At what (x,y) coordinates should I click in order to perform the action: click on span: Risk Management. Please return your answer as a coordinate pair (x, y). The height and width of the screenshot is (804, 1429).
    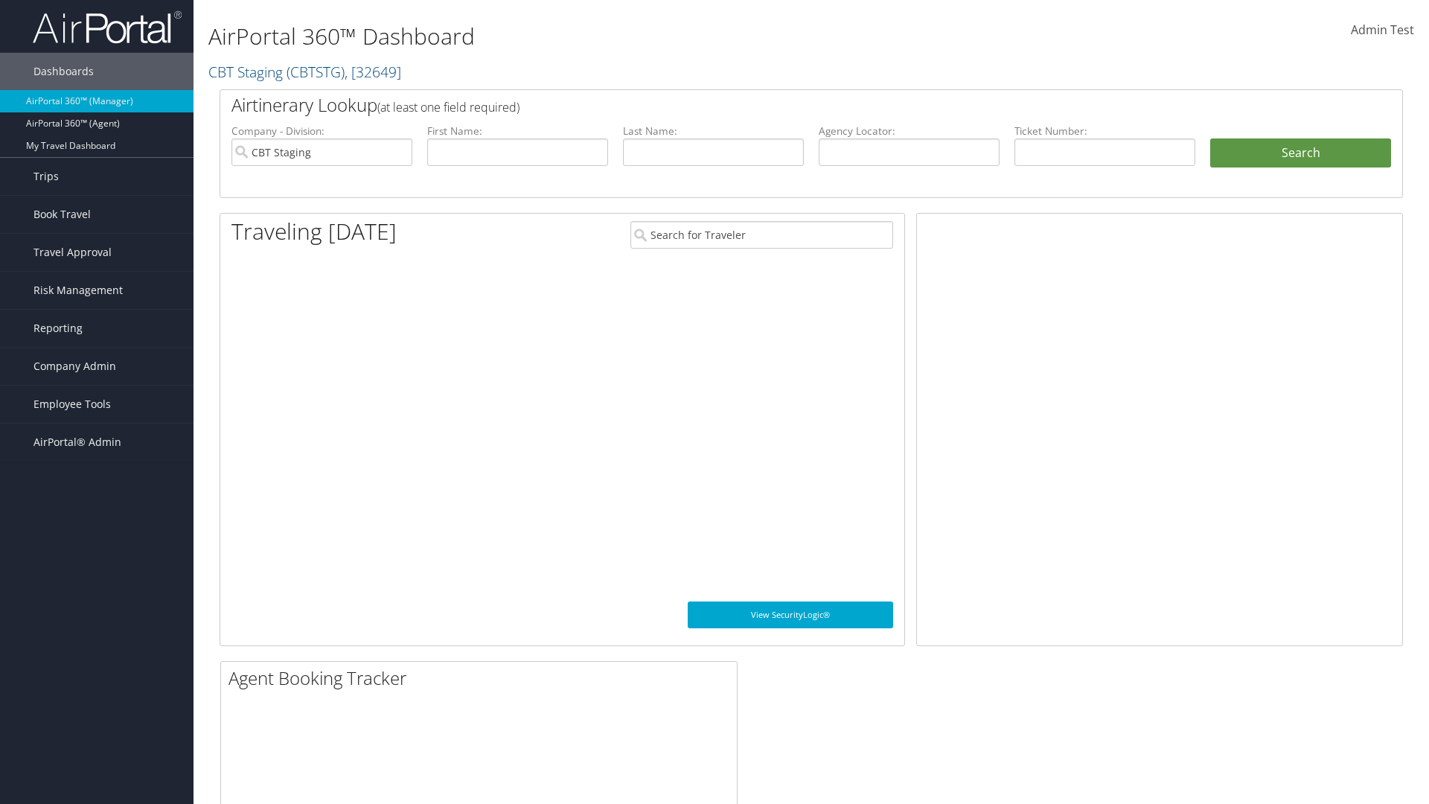
    Looking at the image, I should click on (78, 290).